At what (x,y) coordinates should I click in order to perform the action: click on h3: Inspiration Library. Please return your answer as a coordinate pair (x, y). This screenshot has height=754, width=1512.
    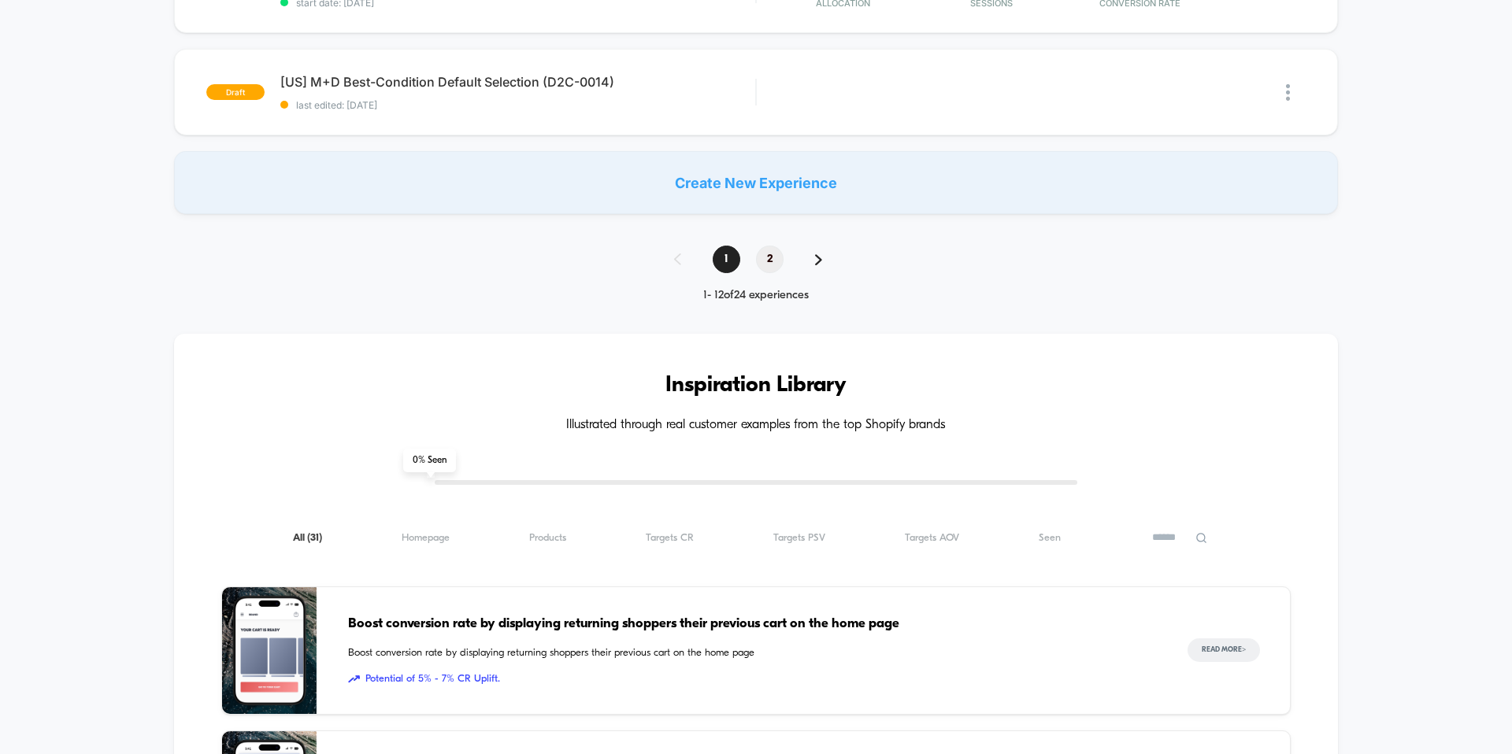
    Looking at the image, I should click on (756, 386).